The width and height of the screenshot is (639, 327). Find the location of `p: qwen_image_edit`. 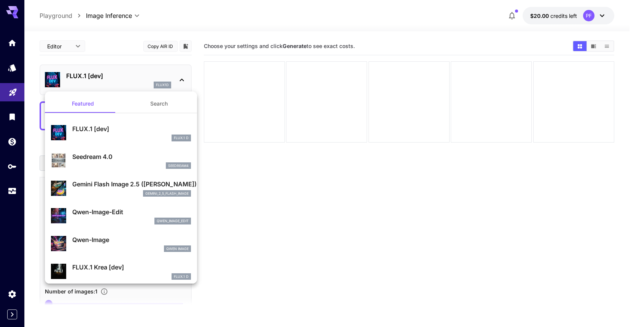

p: qwen_image_edit is located at coordinates (173, 221).